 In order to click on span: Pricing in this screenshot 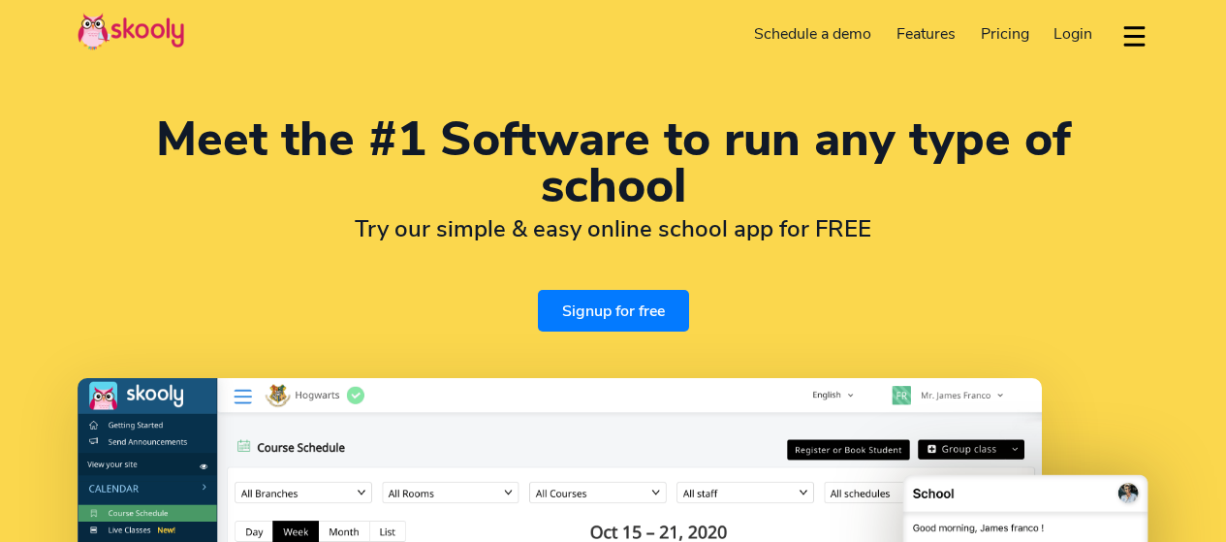, I will do `click(1005, 34)`.